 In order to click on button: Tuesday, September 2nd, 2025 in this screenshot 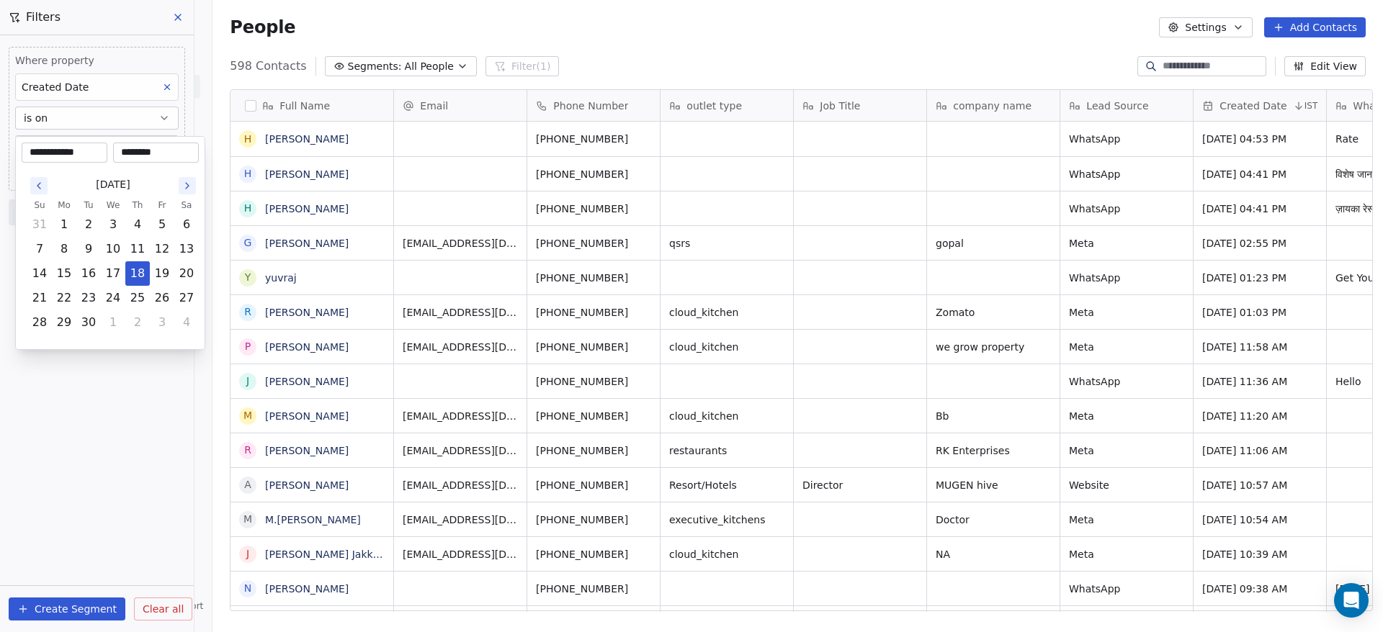, I will do `click(89, 225)`.